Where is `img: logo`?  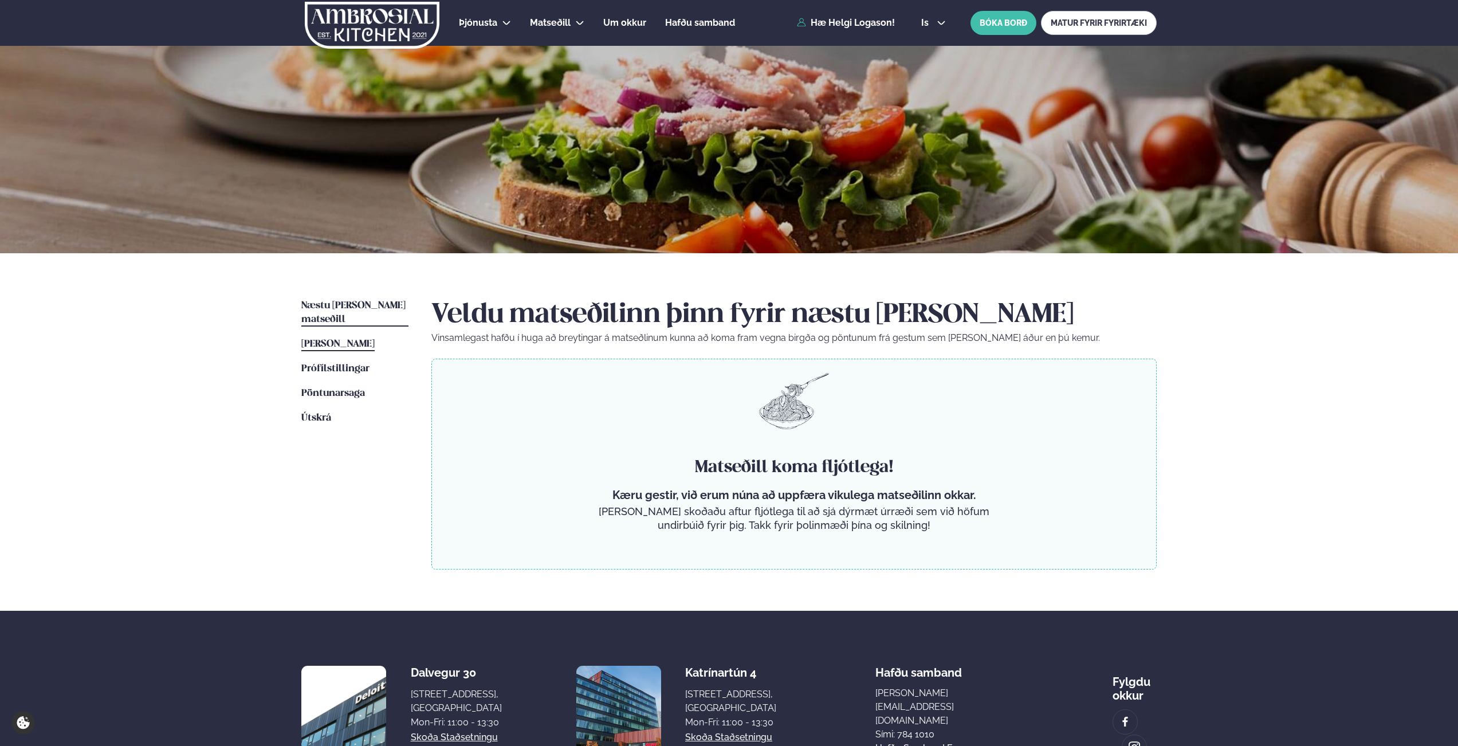 img: logo is located at coordinates (372, 25).